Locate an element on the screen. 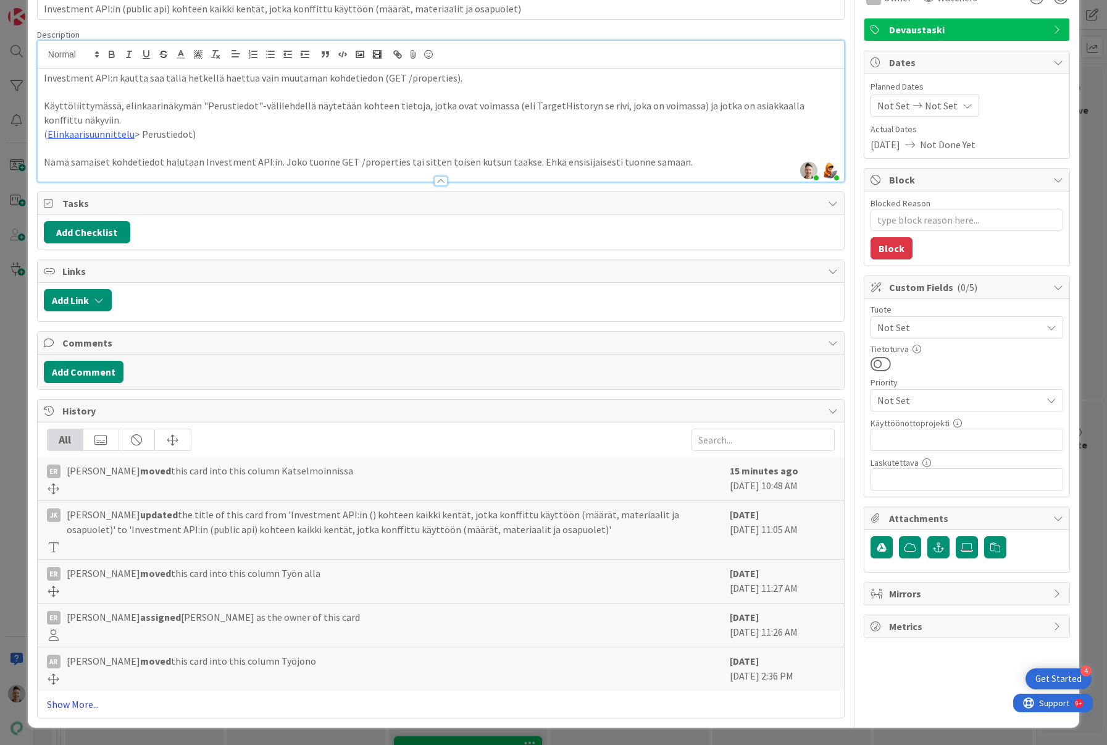 This screenshot has width=1107, height=745. div: Open Get Started checklist, remaining modules: 4 is located at coordinates (1058, 679).